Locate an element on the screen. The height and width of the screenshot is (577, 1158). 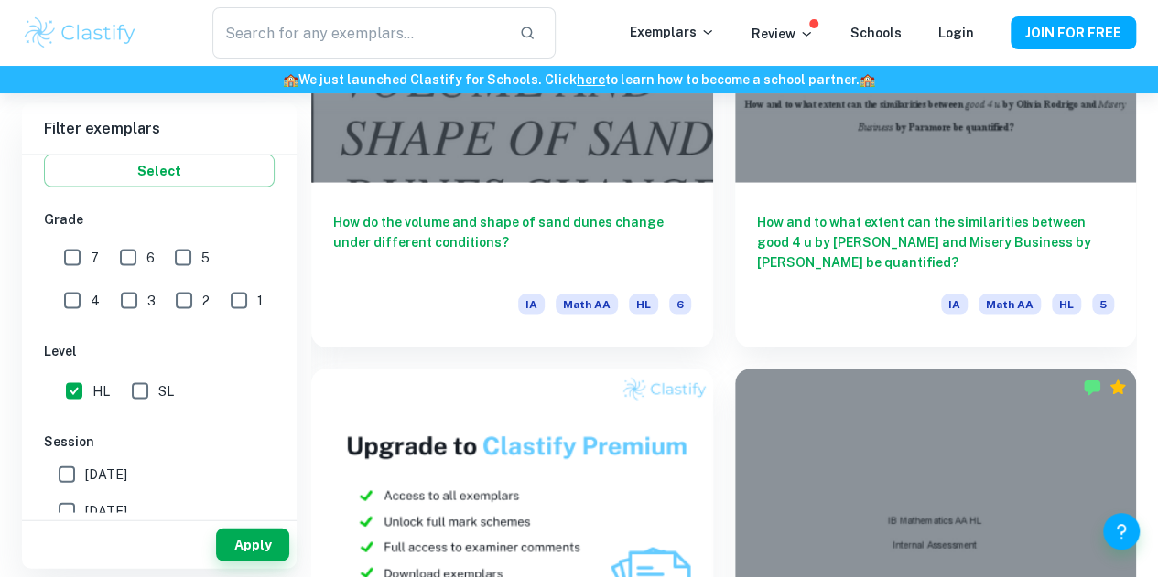
span: 2 is located at coordinates (206, 300).